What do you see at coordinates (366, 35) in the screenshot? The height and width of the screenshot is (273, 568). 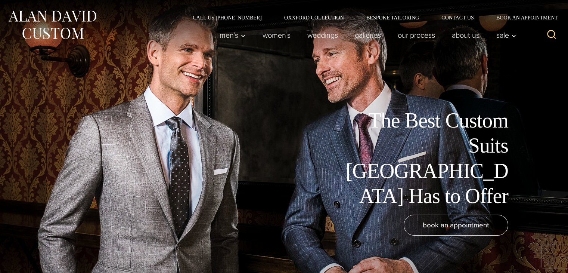 I see `nav: Primary Navigation` at bounding box center [366, 35].